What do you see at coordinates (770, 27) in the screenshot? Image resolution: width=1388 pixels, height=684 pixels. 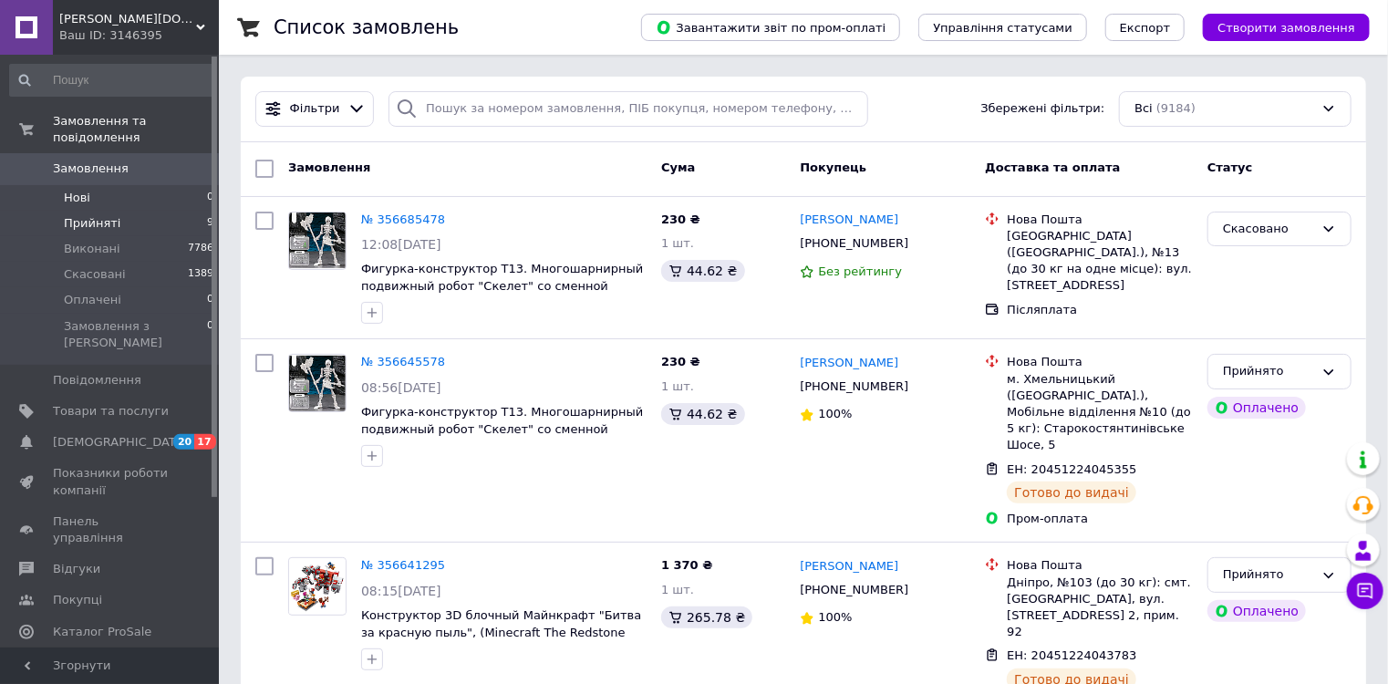 I see `button: Завантажити звіт по пром-оплаті` at bounding box center [770, 27].